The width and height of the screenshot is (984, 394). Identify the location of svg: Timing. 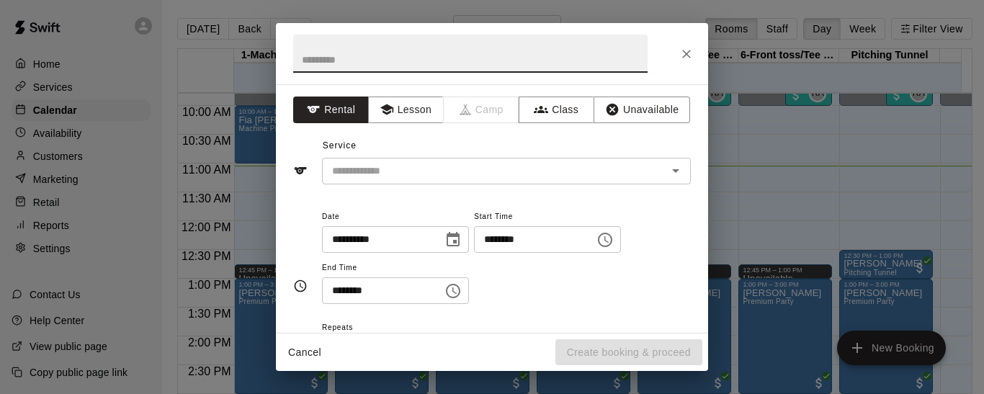
(300, 286).